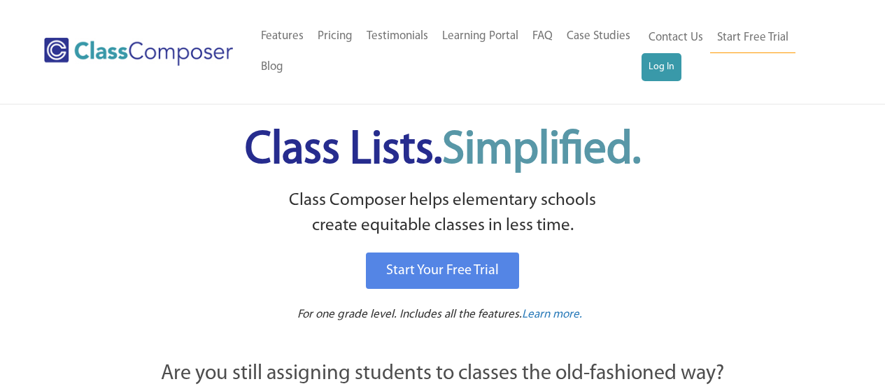 The image size is (885, 391). I want to click on a: Start Free Trial, so click(753, 38).